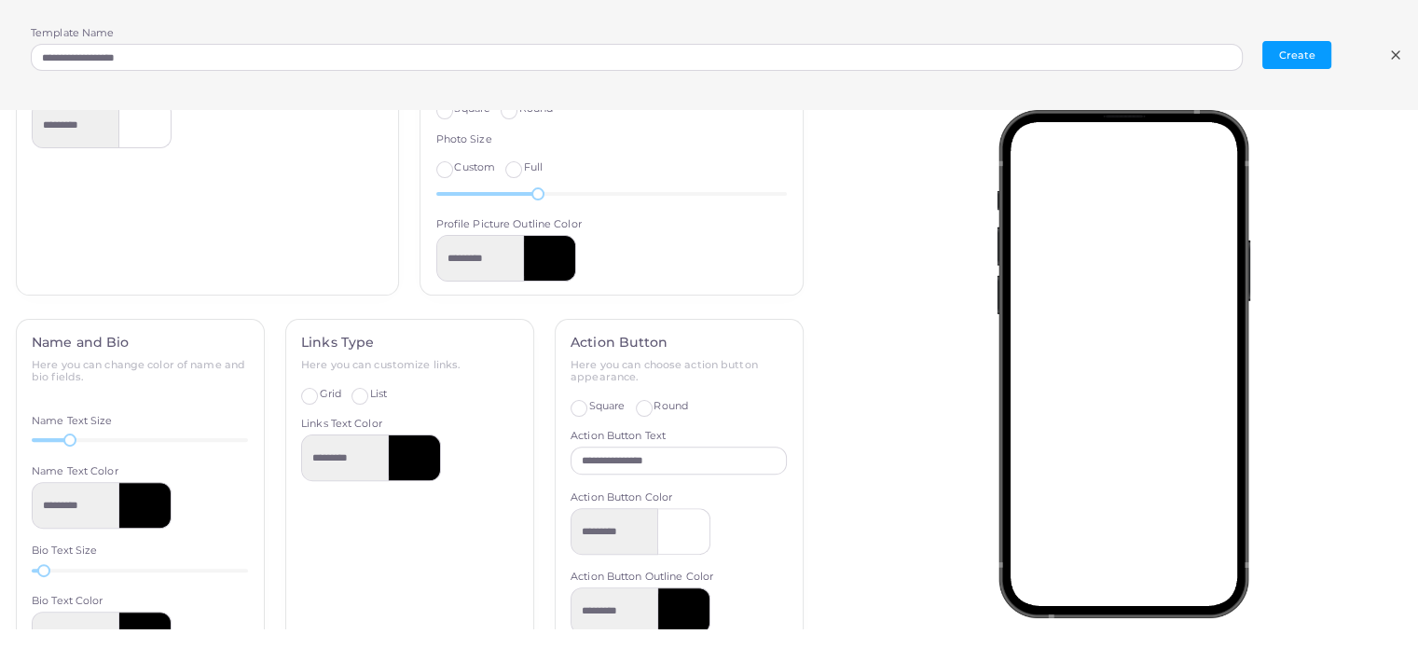 The width and height of the screenshot is (1418, 648). Describe the element at coordinates (618, 436) in the screenshot. I see `label: Action Button Text` at that location.